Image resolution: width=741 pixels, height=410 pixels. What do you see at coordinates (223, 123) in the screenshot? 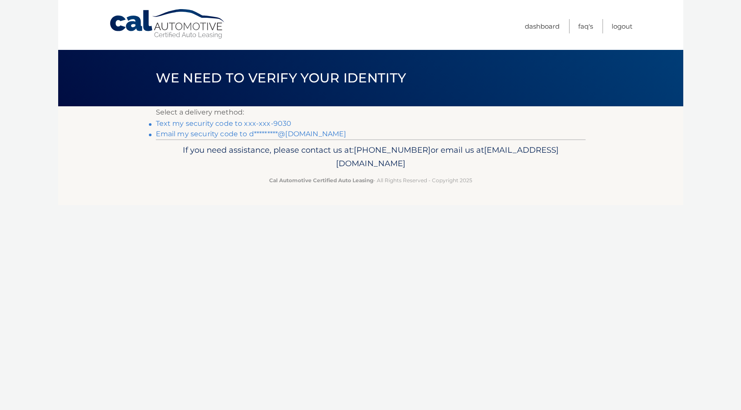
I see `a: Text my security code to xxx-xxx-9030` at bounding box center [223, 123].